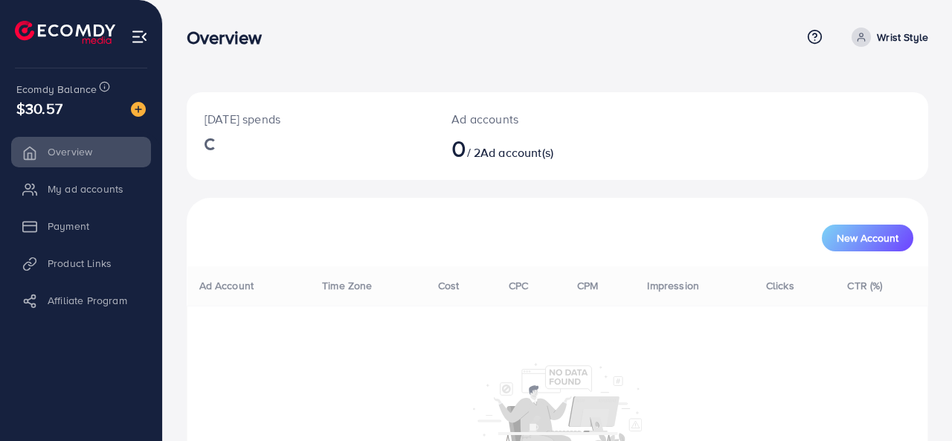  I want to click on h3: Overview, so click(230, 37).